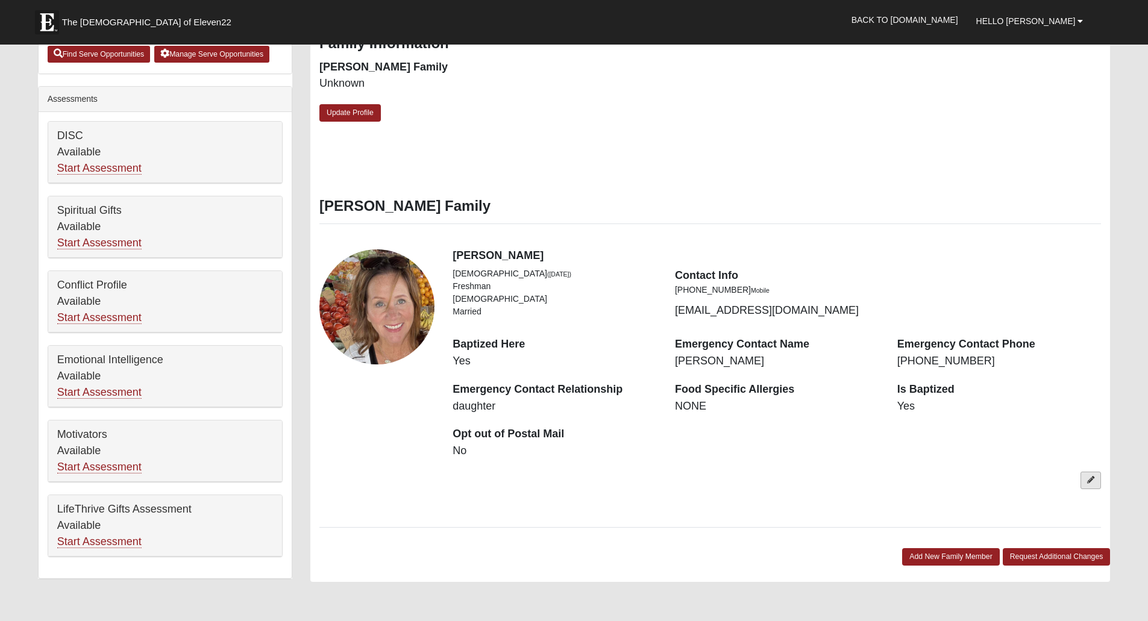 This screenshot has width=1148, height=621. What do you see at coordinates (706, 275) in the screenshot?
I see `strong: Contact Info` at bounding box center [706, 275].